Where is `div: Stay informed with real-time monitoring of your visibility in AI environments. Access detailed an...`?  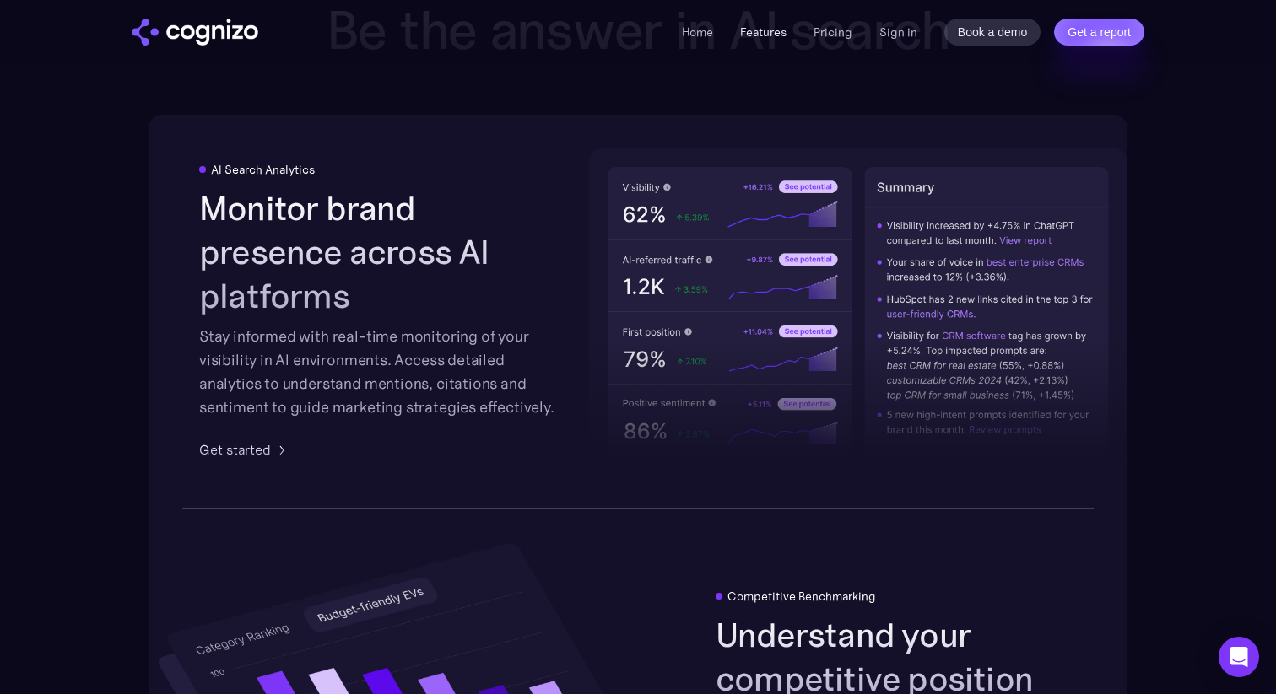 div: Stay informed with real-time monitoring of your visibility in AI environments. Access detailed an... is located at coordinates (380, 372).